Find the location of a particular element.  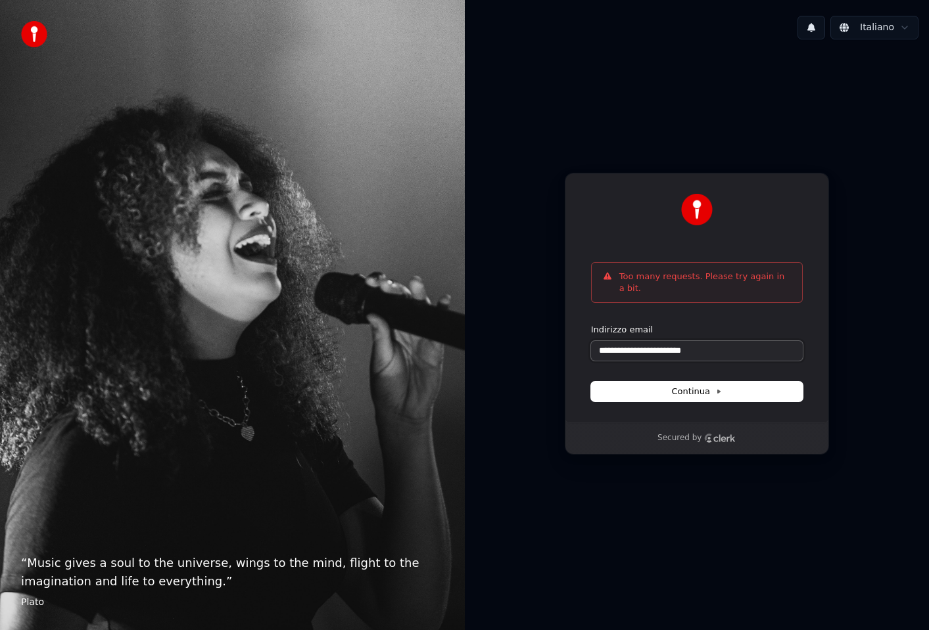

button: Continua is located at coordinates (697, 392).